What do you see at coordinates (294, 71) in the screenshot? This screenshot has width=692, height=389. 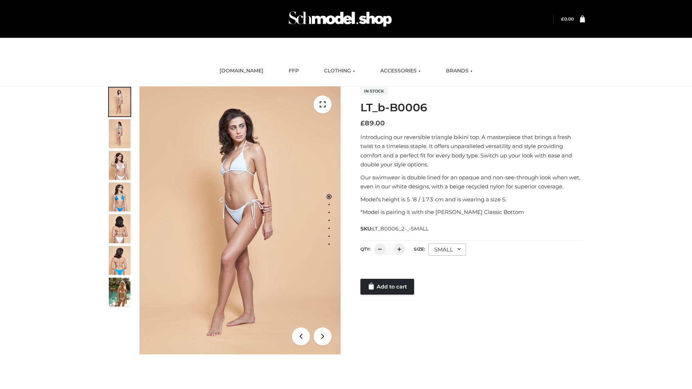 I see `a: FFP` at bounding box center [294, 71].